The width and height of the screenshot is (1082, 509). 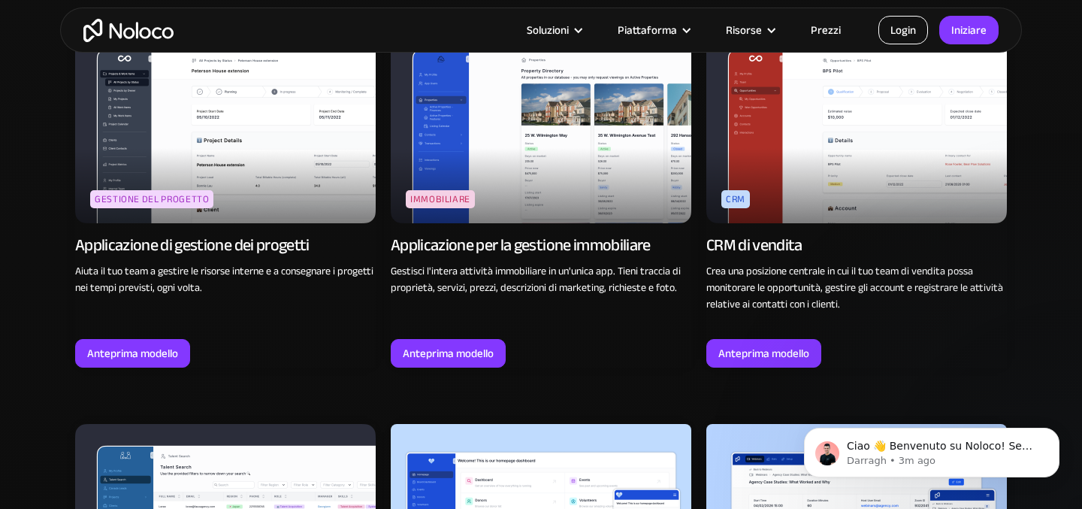 I want to click on font: Risorse, so click(x=744, y=30).